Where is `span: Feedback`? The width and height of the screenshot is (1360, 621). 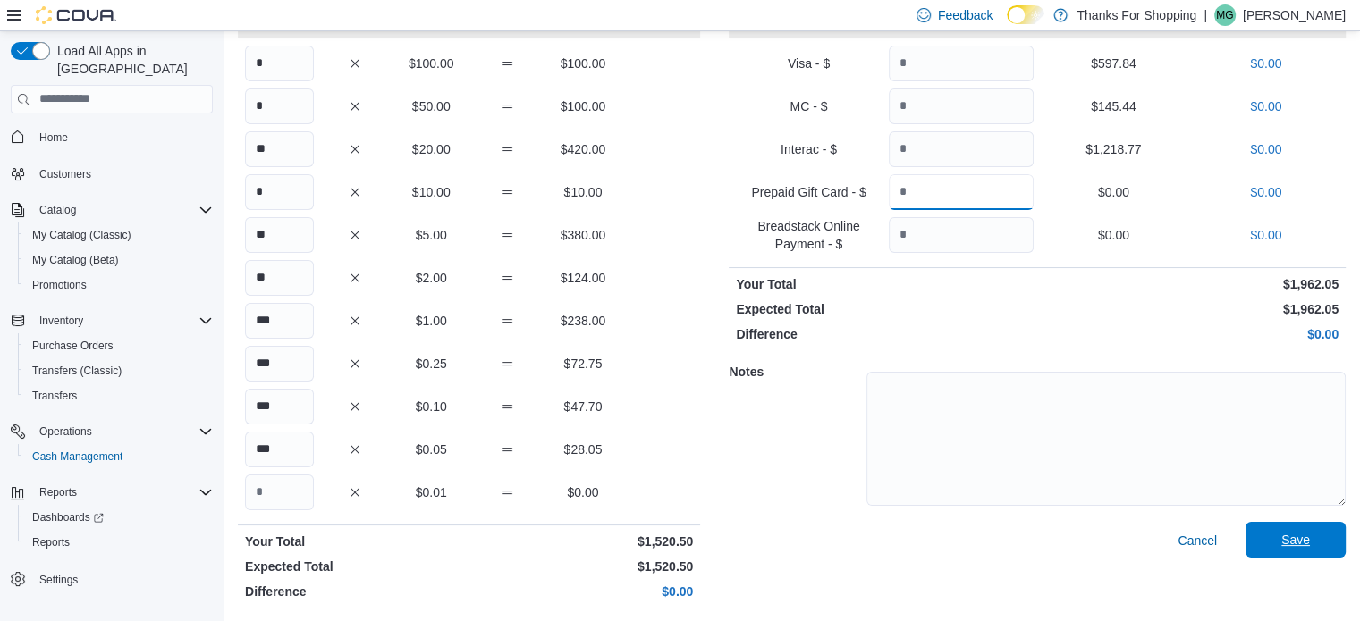
span: Feedback is located at coordinates (965, 15).